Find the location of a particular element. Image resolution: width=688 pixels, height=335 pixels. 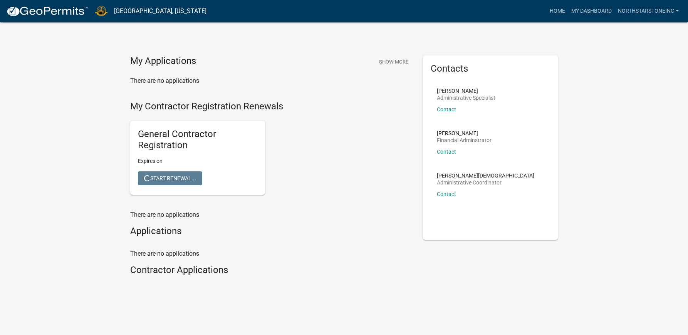

p: Administrative Specialist is located at coordinates (466, 98).